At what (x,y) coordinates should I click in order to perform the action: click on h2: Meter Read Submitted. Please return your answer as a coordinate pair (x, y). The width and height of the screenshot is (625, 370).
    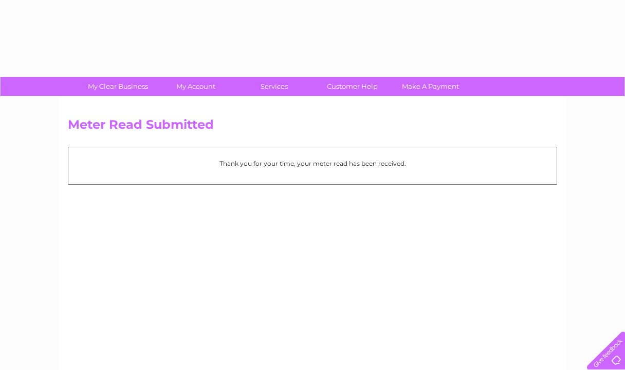
    Looking at the image, I should click on (312, 127).